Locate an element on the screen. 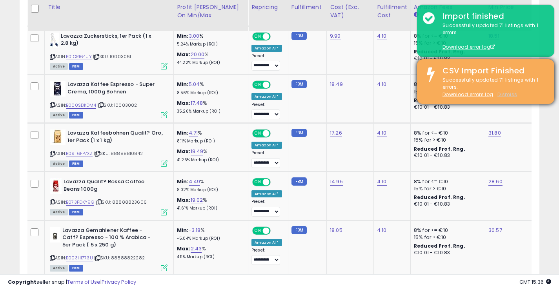  a: B000SDKDM4 is located at coordinates (81, 105).